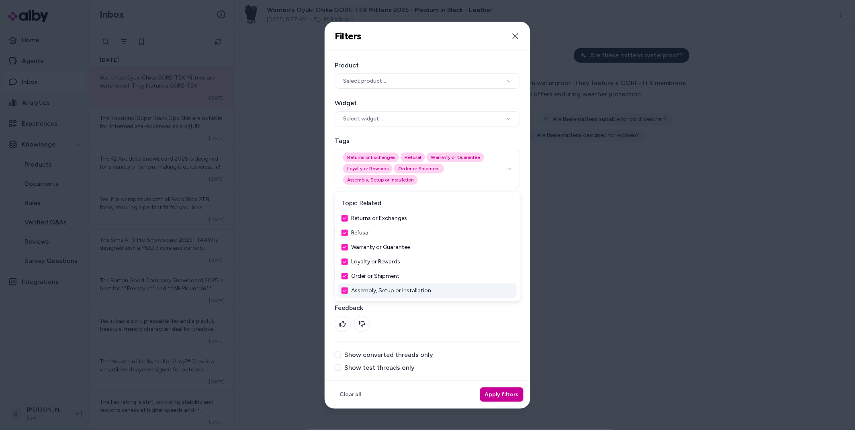 This screenshot has width=855, height=430. Describe the element at coordinates (376, 262) in the screenshot. I see `button: Loyalty or Rewards` at that location.